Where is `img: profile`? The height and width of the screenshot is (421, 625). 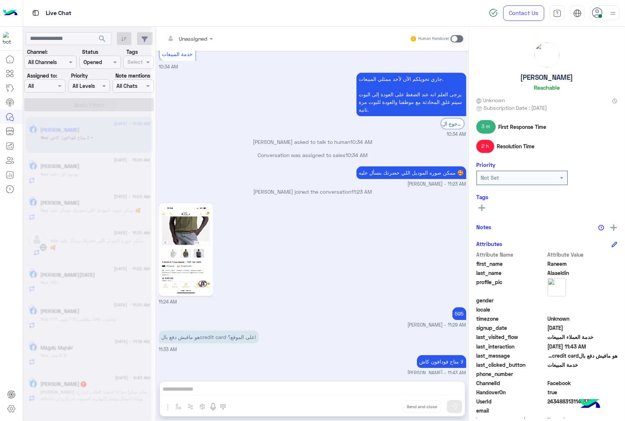 img: profile is located at coordinates (613, 13).